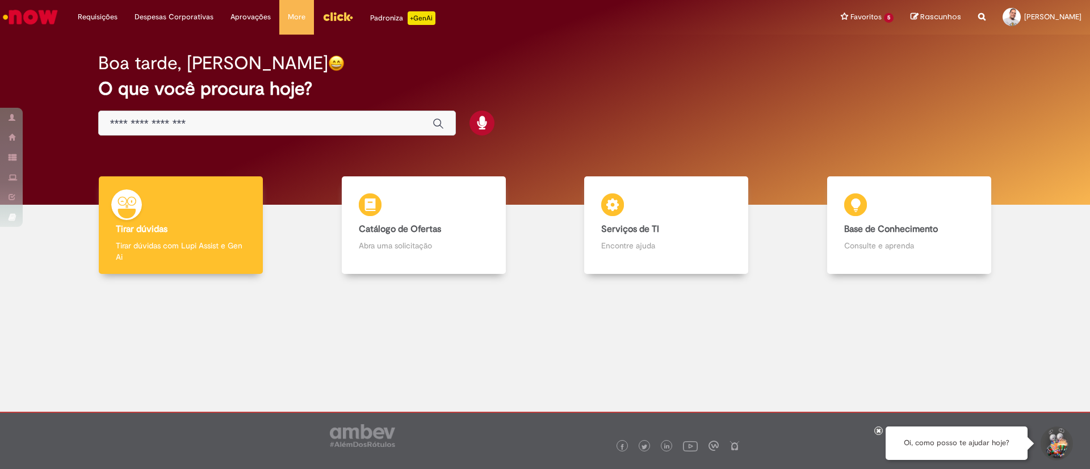 The height and width of the screenshot is (469, 1090). What do you see at coordinates (666, 225) in the screenshot?
I see `a: Serviços de TI Encontre ajuda` at bounding box center [666, 225].